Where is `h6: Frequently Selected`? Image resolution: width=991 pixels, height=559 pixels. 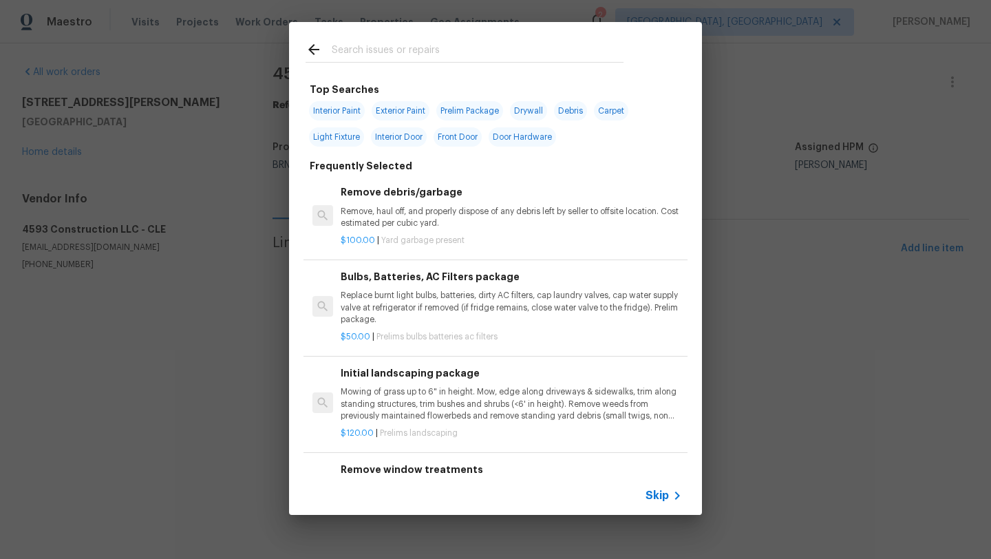 h6: Frequently Selected is located at coordinates (361, 166).